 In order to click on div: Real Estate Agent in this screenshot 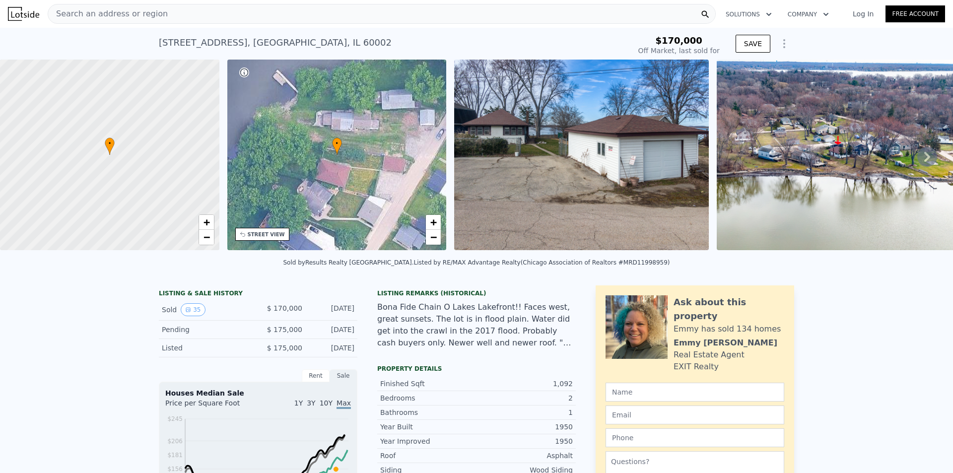, I will do `click(708, 355)`.